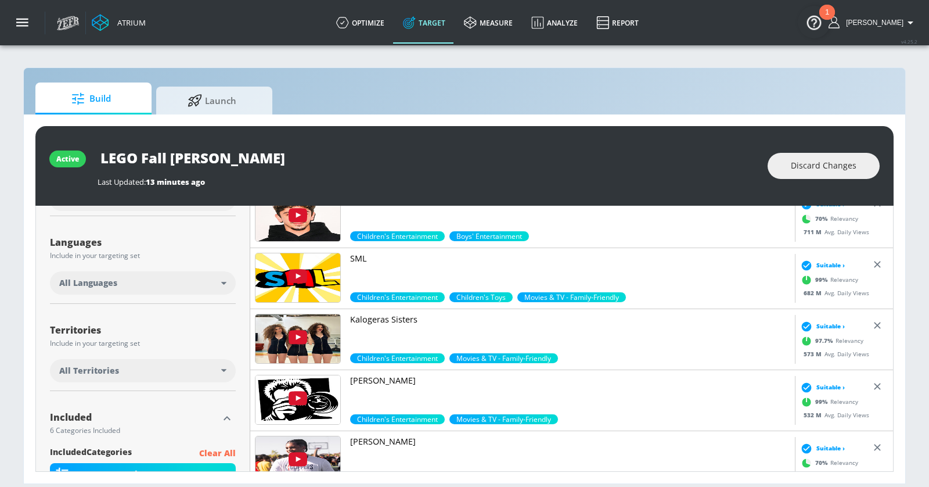  I want to click on p: Kalogeras Sisters, so click(570, 319).